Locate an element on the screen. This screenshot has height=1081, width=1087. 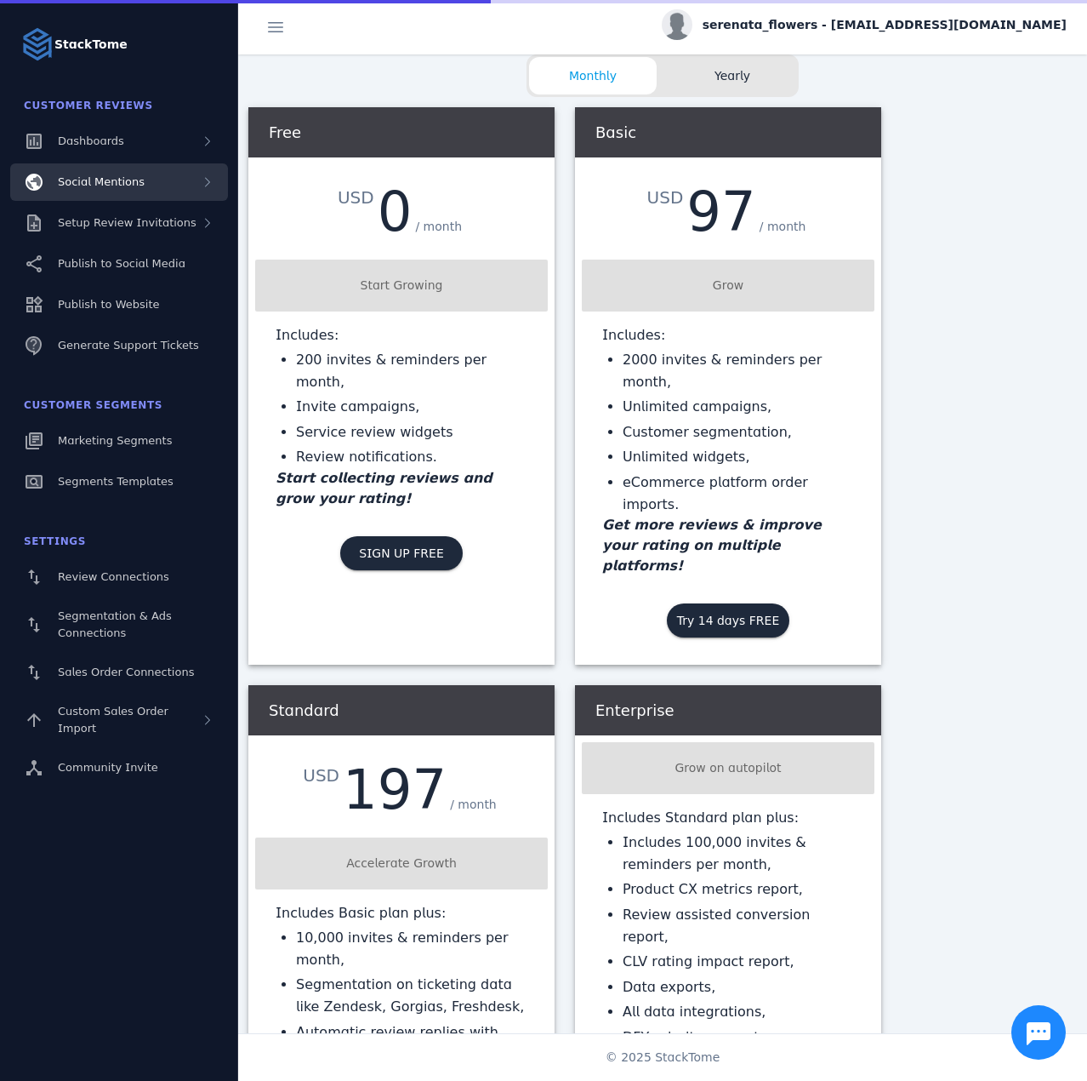
em: Get more reviews & improve your rating on multiple platforms! is located at coordinates (712, 545).